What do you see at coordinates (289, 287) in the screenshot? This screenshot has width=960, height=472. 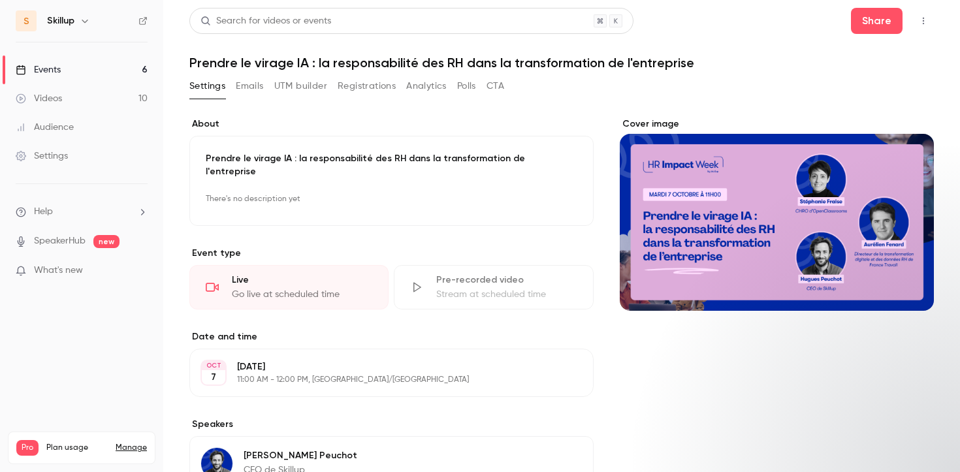 I see `div: LiveGo live at scheduled time` at bounding box center [289, 287].